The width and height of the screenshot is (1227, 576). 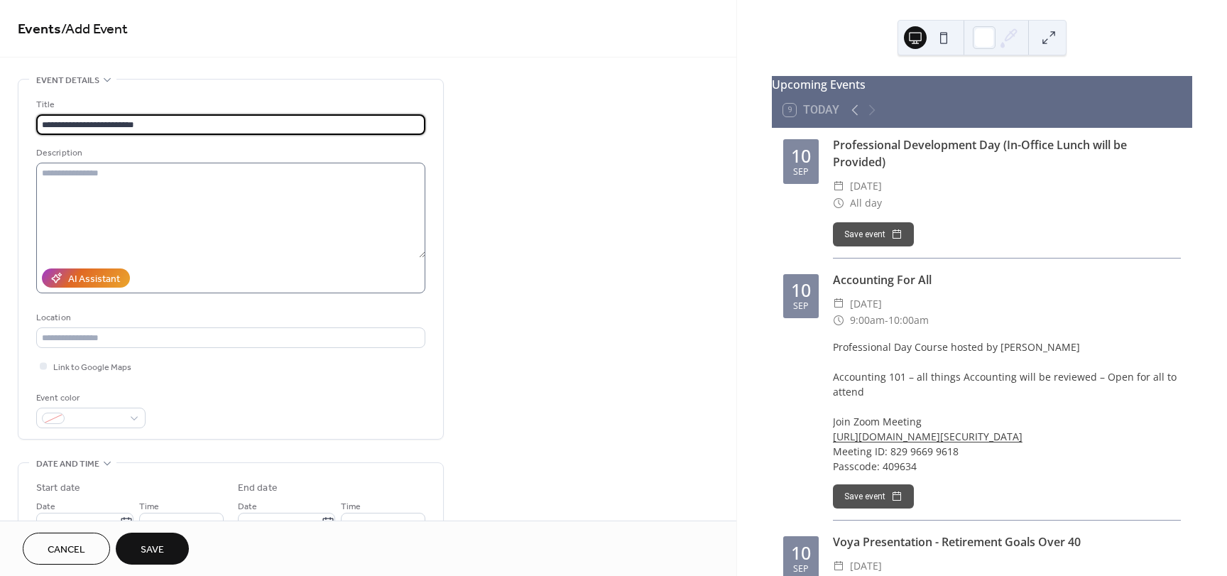 What do you see at coordinates (67, 464) in the screenshot?
I see `span: Date and time` at bounding box center [67, 464].